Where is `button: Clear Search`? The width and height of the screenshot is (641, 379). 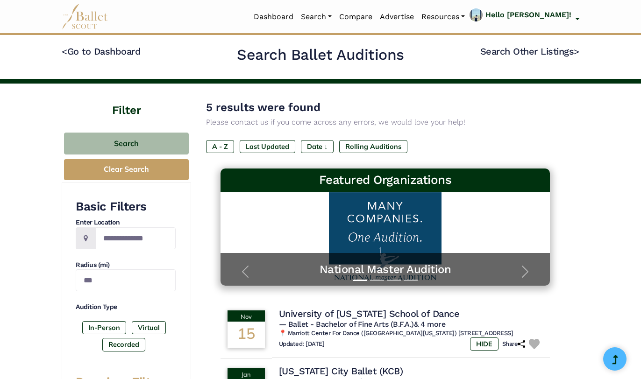
button: Clear Search is located at coordinates (126, 169).